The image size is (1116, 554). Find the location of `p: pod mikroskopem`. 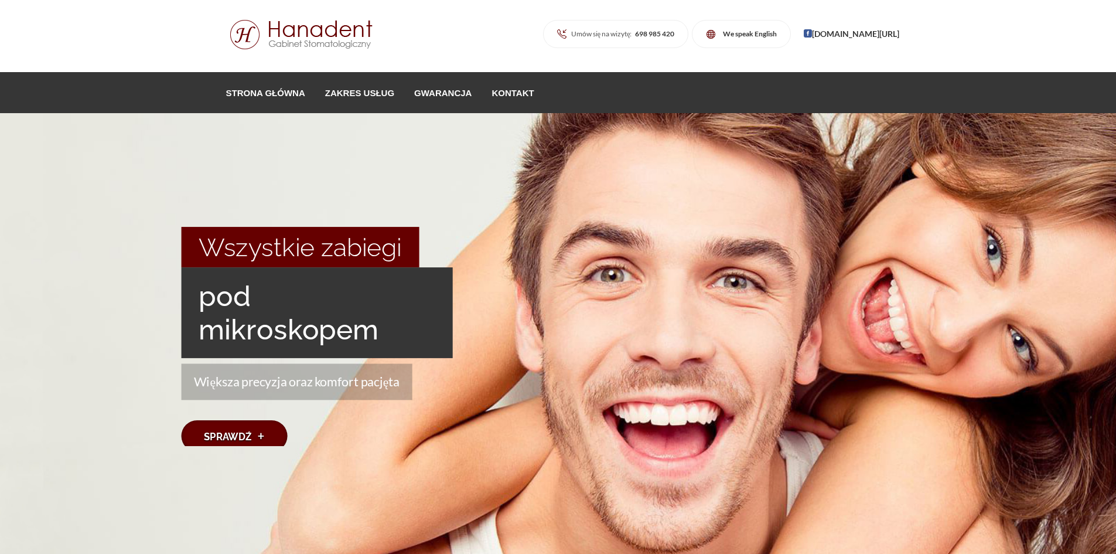

p: pod mikroskopem is located at coordinates (317, 312).